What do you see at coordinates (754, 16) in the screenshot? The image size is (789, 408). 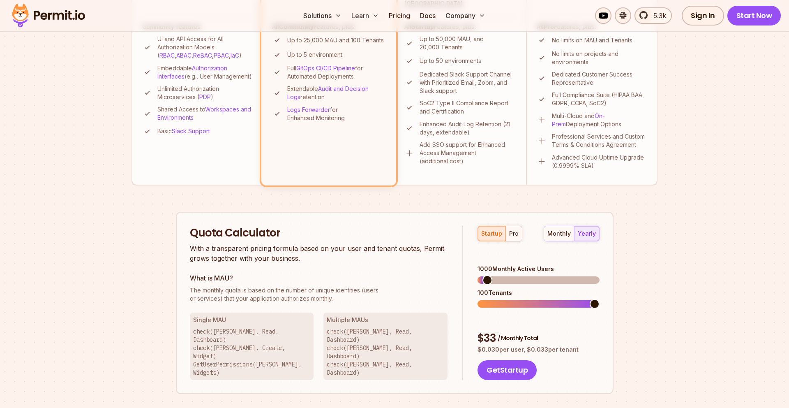 I see `a: Start Now` at bounding box center [754, 16].